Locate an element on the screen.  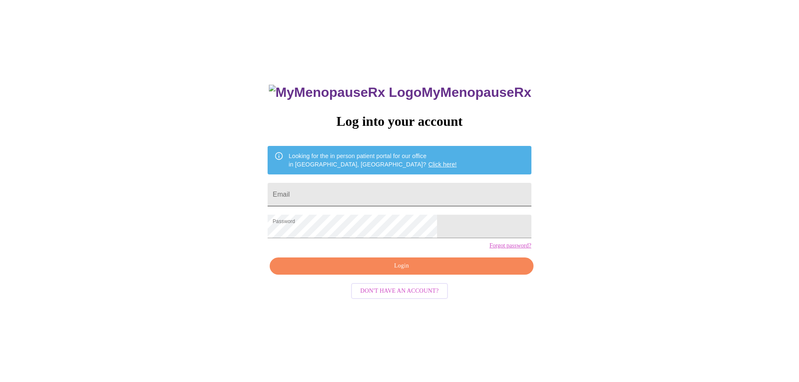
span: Login is located at coordinates (402, 266).